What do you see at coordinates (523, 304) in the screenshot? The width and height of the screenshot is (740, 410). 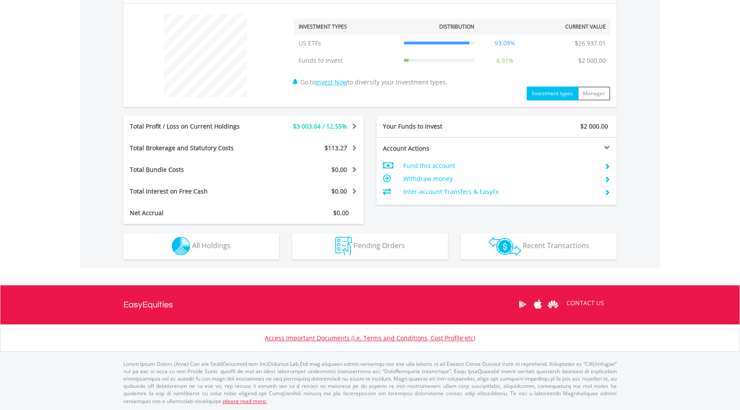 I see `a: Google Play` at bounding box center [523, 304].